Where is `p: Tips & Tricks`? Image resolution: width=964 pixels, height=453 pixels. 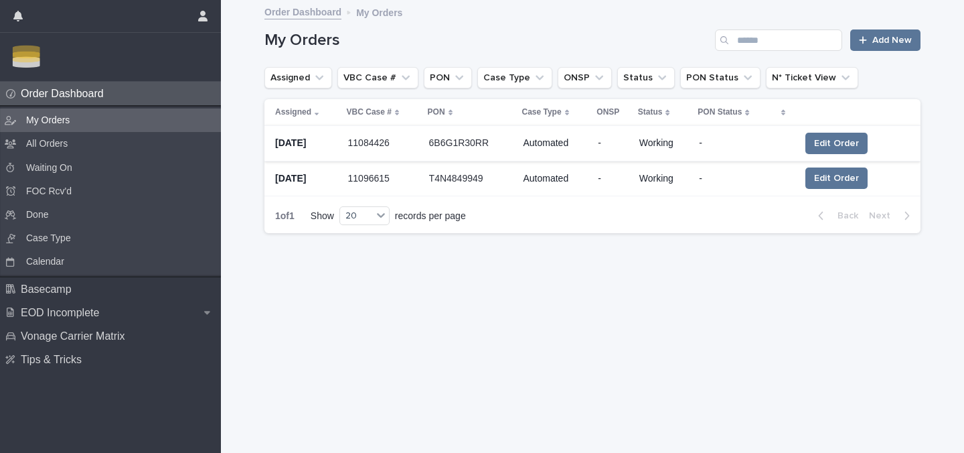
p: Tips & Tricks is located at coordinates (54, 359).